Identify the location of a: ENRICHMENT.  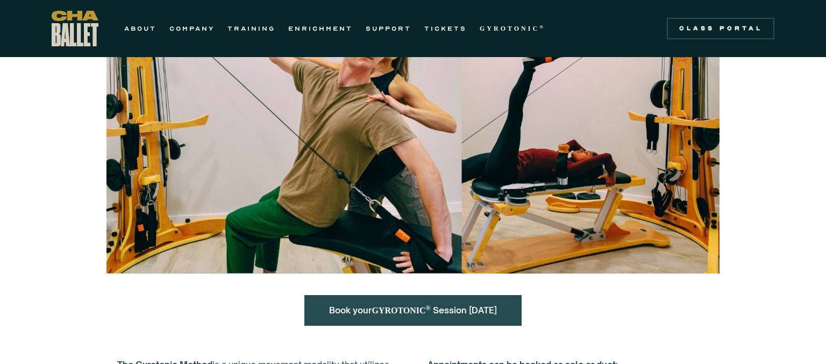
(321, 29).